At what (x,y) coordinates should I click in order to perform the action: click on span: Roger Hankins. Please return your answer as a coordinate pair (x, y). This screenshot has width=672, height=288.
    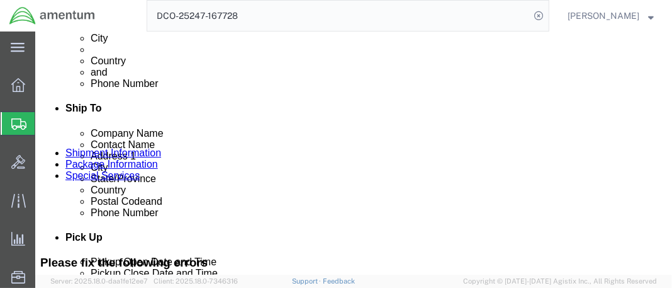
    Looking at the image, I should click on (604, 16).